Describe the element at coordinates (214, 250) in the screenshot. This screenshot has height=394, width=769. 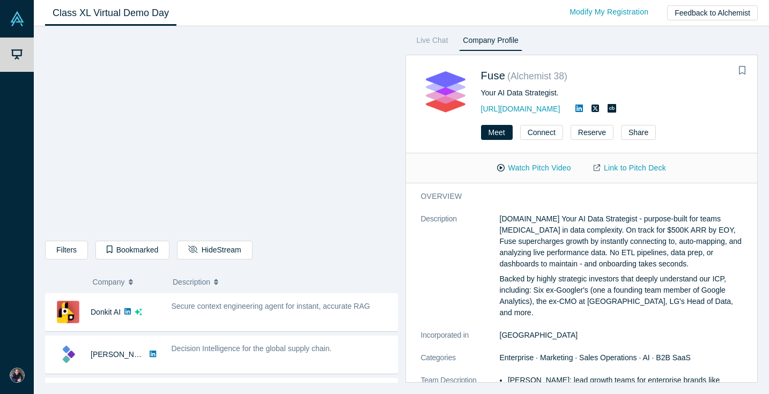
I see `button: HideStream` at that location.